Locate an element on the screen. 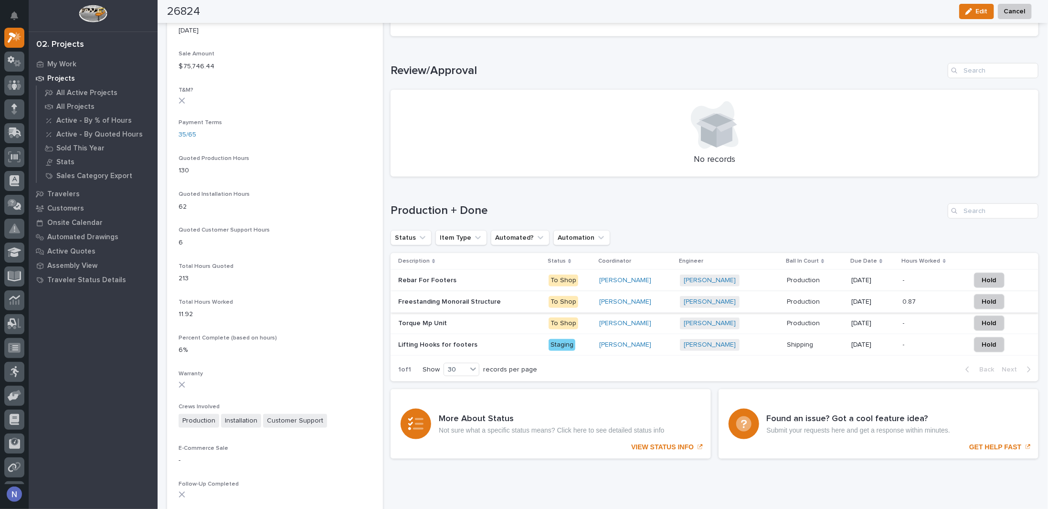 The image size is (1048, 509). a: VIEW STATUS INFO is located at coordinates (550, 424).